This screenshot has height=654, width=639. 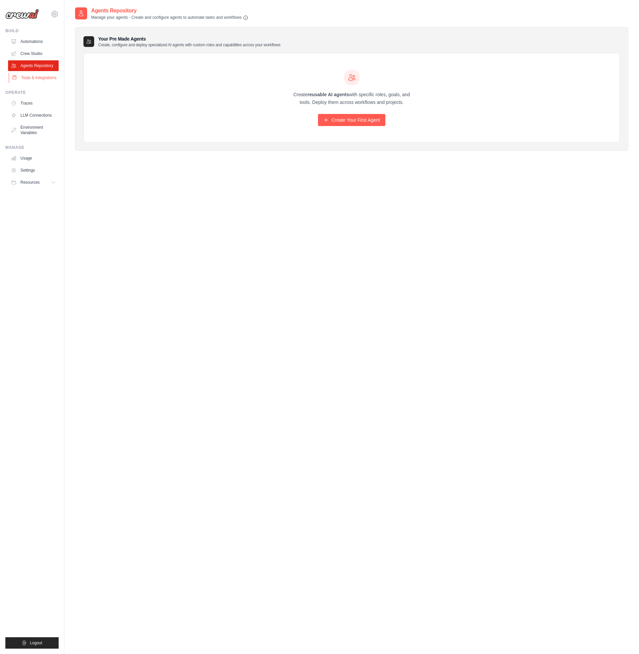 I want to click on a: Automations, so click(x=33, y=42).